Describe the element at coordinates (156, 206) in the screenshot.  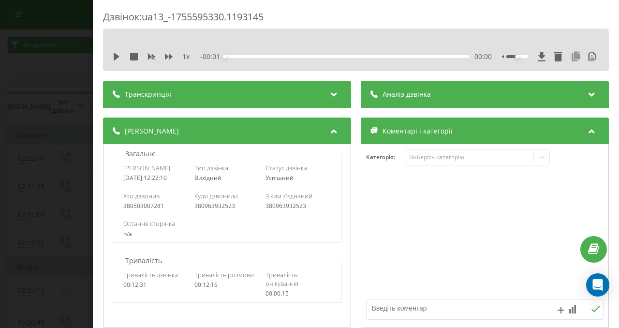
I see `div: 380503007281` at that location.